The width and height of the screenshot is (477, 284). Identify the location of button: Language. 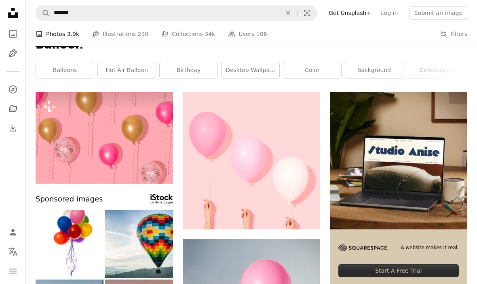
(13, 251).